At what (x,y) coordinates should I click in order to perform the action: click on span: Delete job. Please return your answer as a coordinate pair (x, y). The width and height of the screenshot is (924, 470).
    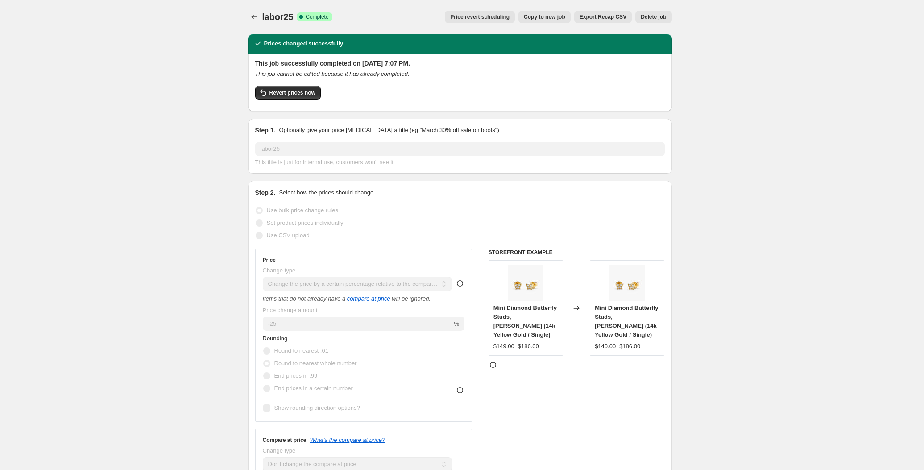
    Looking at the image, I should click on (653, 17).